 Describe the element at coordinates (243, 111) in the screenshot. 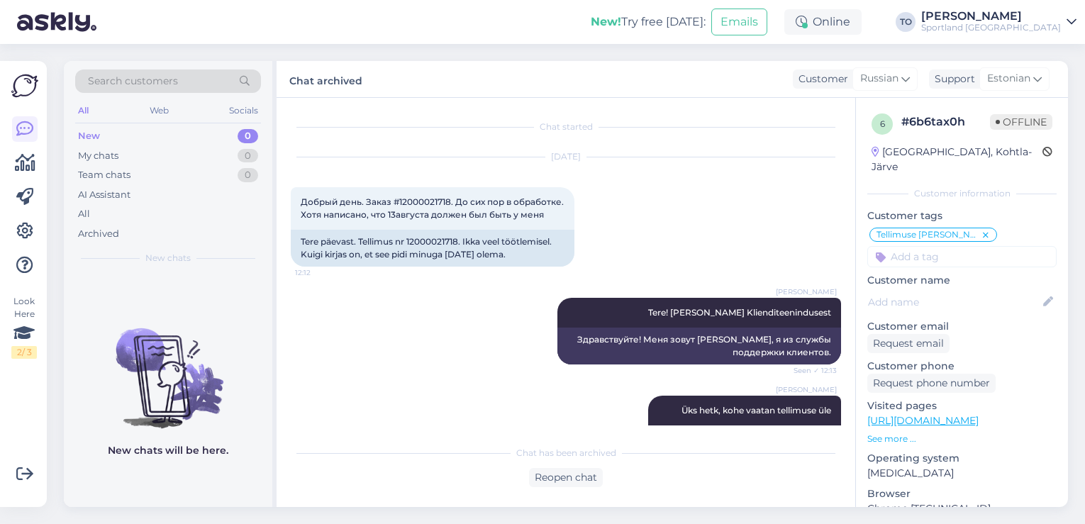

I see `div: Socials` at that location.